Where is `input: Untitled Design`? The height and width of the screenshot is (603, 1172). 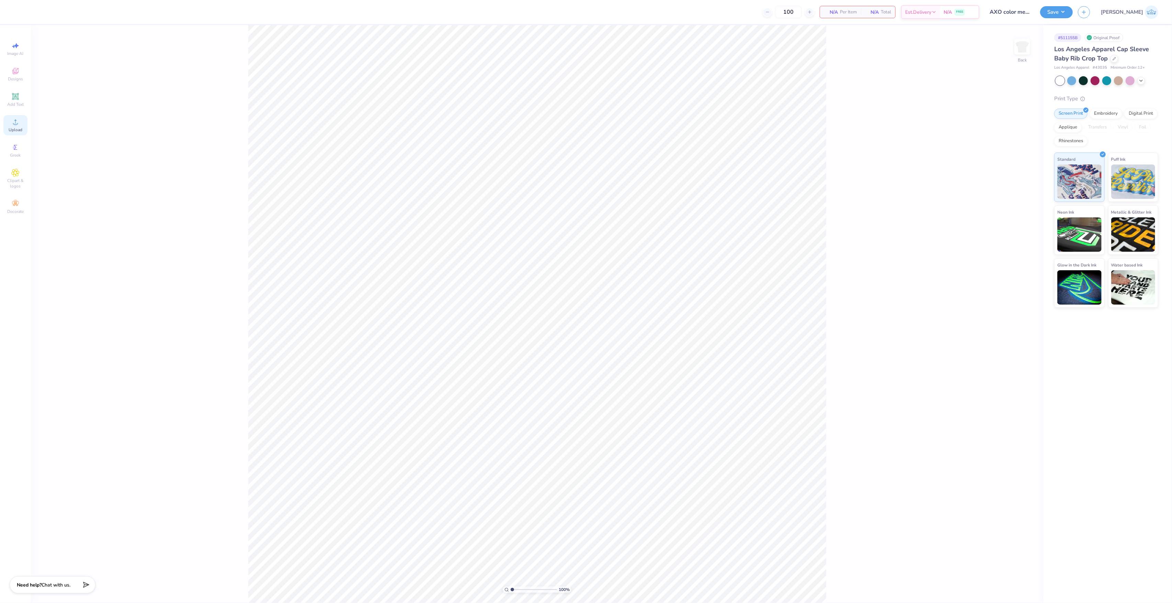
input: Untitled Design is located at coordinates (1010, 12).